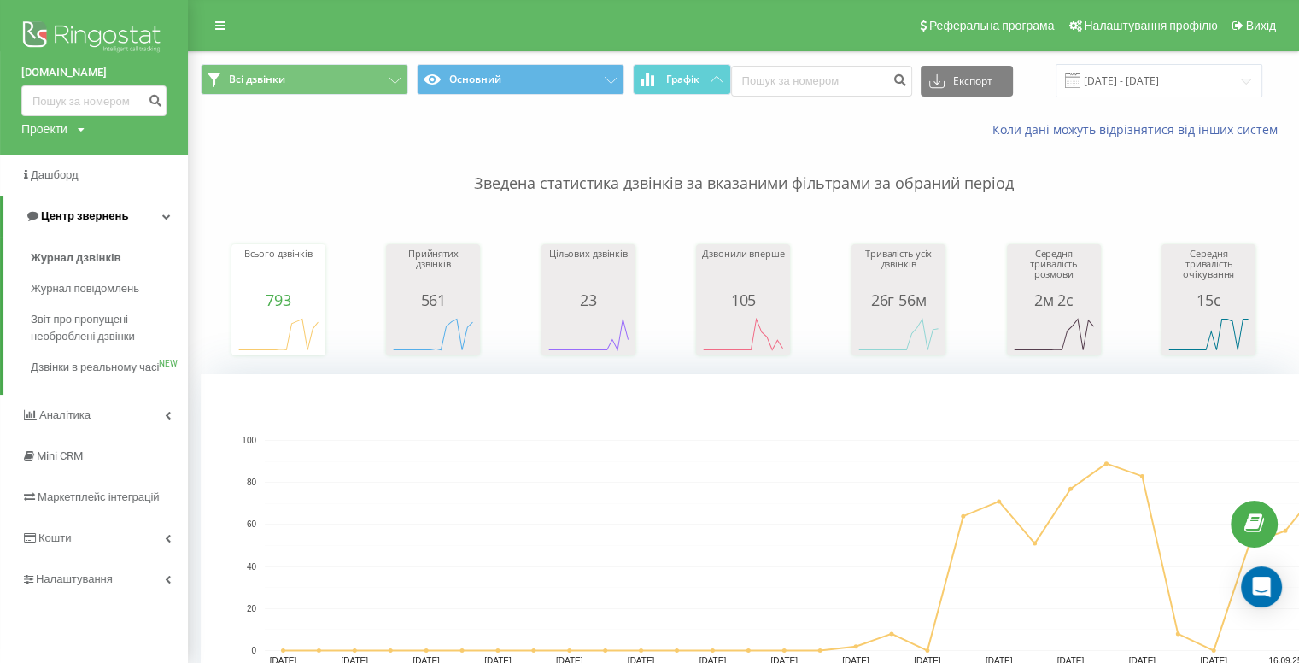 The height and width of the screenshot is (663, 1299). What do you see at coordinates (95, 367) in the screenshot?
I see `span: Дзвінки в реальному часі` at bounding box center [95, 367].